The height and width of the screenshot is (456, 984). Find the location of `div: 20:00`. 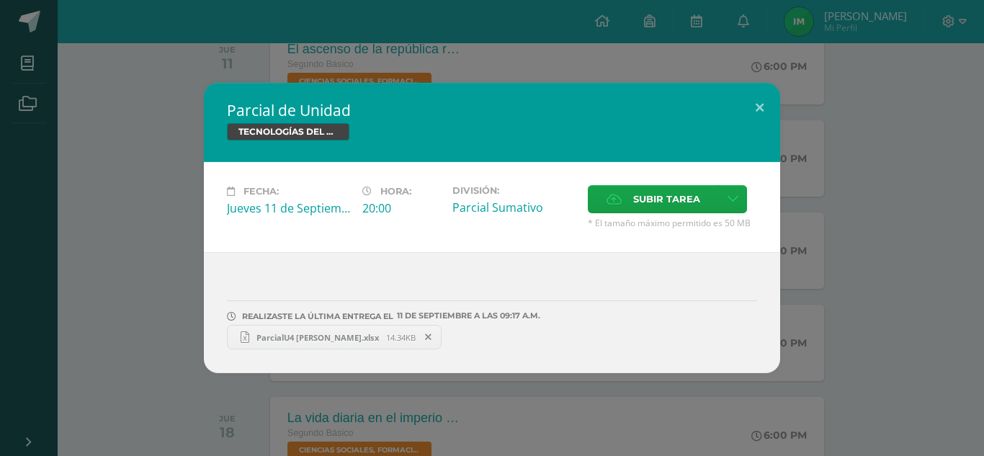

div: 20:00 is located at coordinates (401, 208).